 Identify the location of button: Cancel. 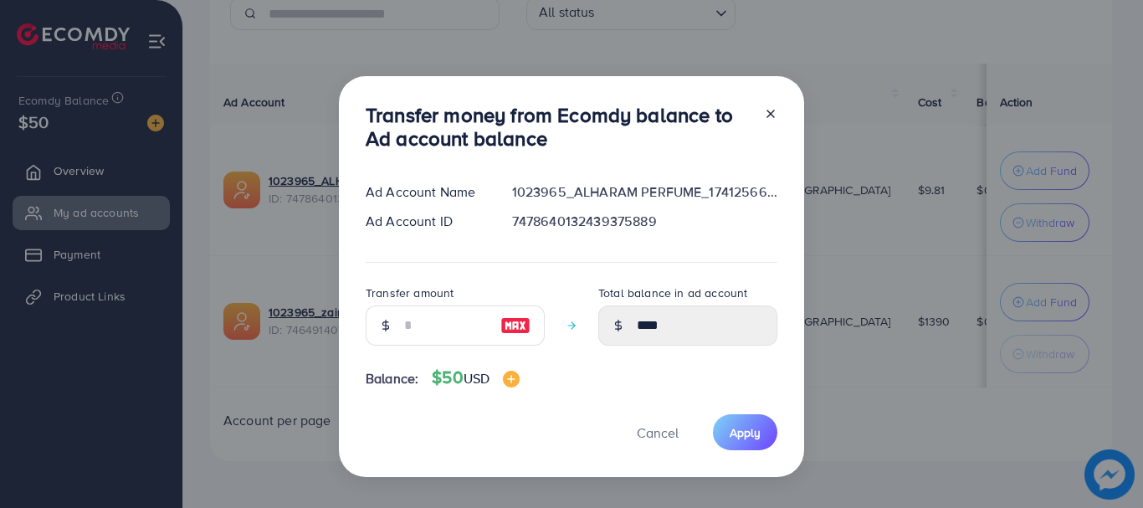
(657, 432).